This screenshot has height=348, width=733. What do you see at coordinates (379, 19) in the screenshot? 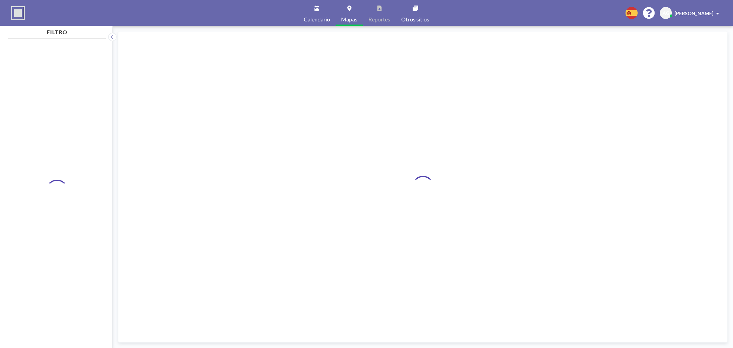
I see `span: Reportes` at bounding box center [379, 19].